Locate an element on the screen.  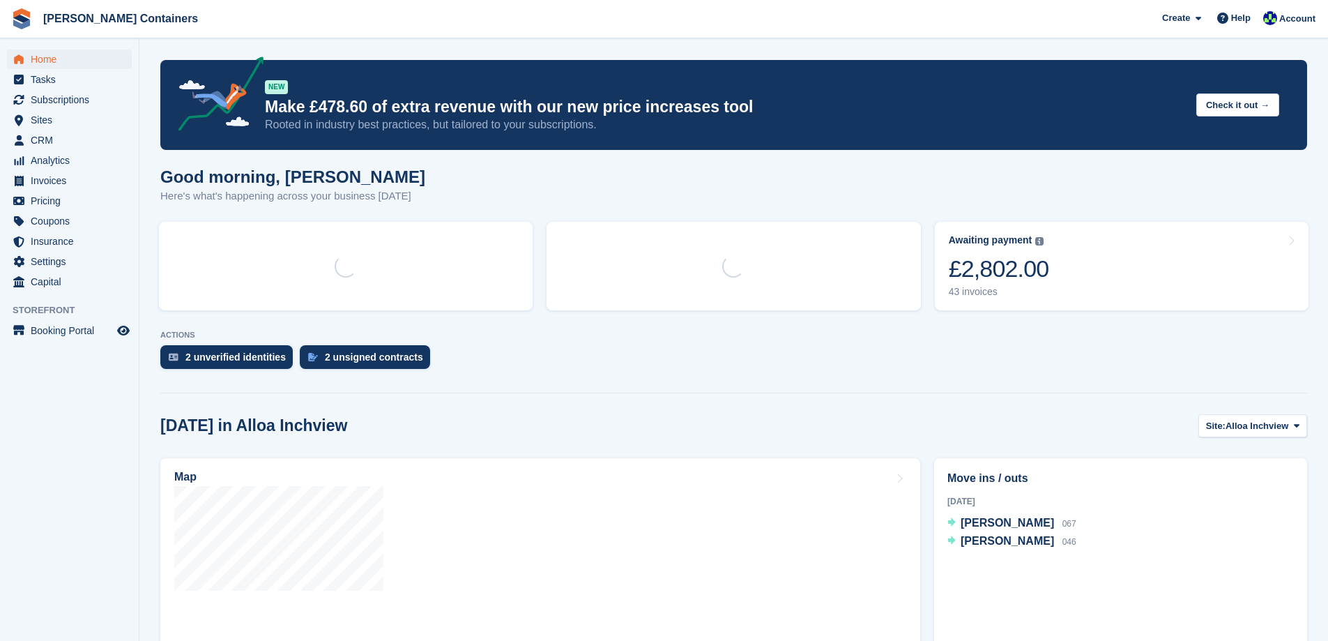
div: Awaiting payment is located at coordinates (991, 240).